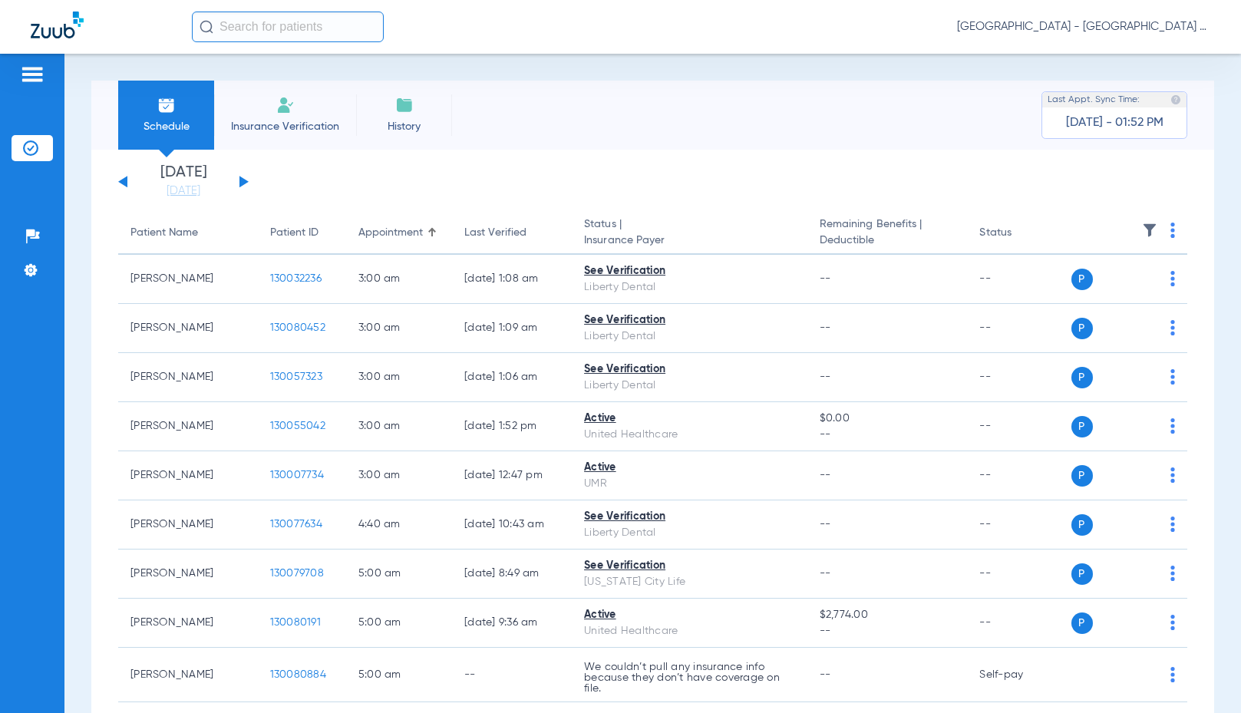 The width and height of the screenshot is (1241, 713). Describe the element at coordinates (32, 74) in the screenshot. I see `img: hamburger-icon` at that location.